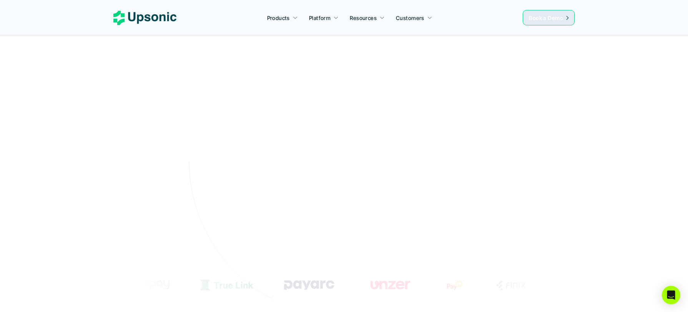  I want to click on a: Products, so click(283, 18).